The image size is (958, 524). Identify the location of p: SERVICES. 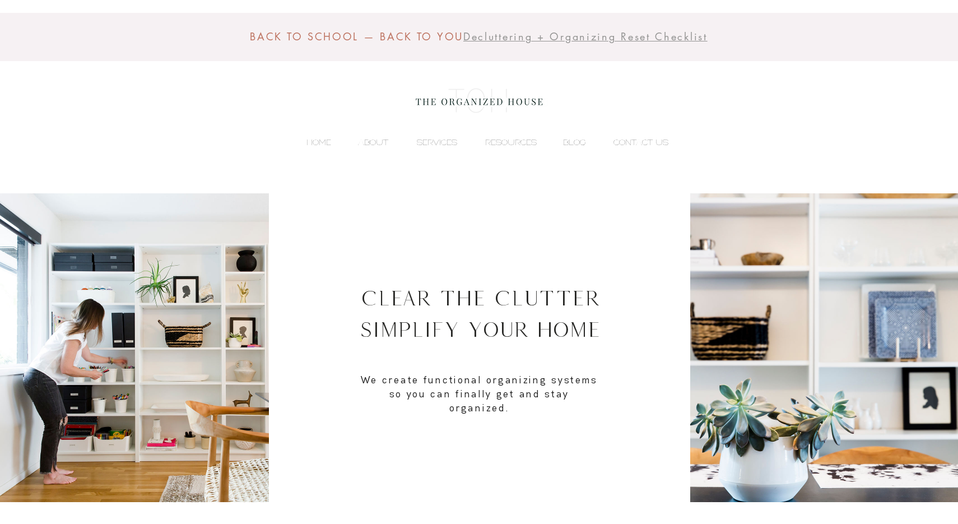
(437, 142).